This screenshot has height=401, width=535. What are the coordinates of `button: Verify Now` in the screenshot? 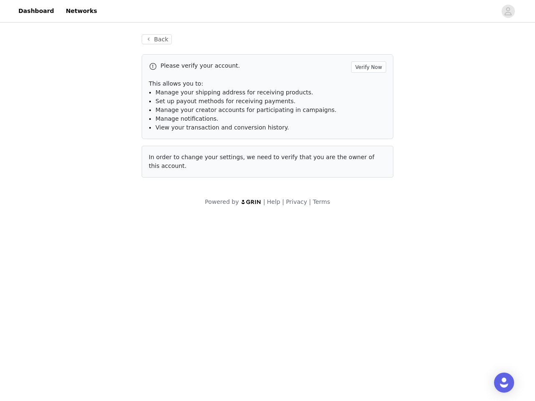 It's located at (369, 67).